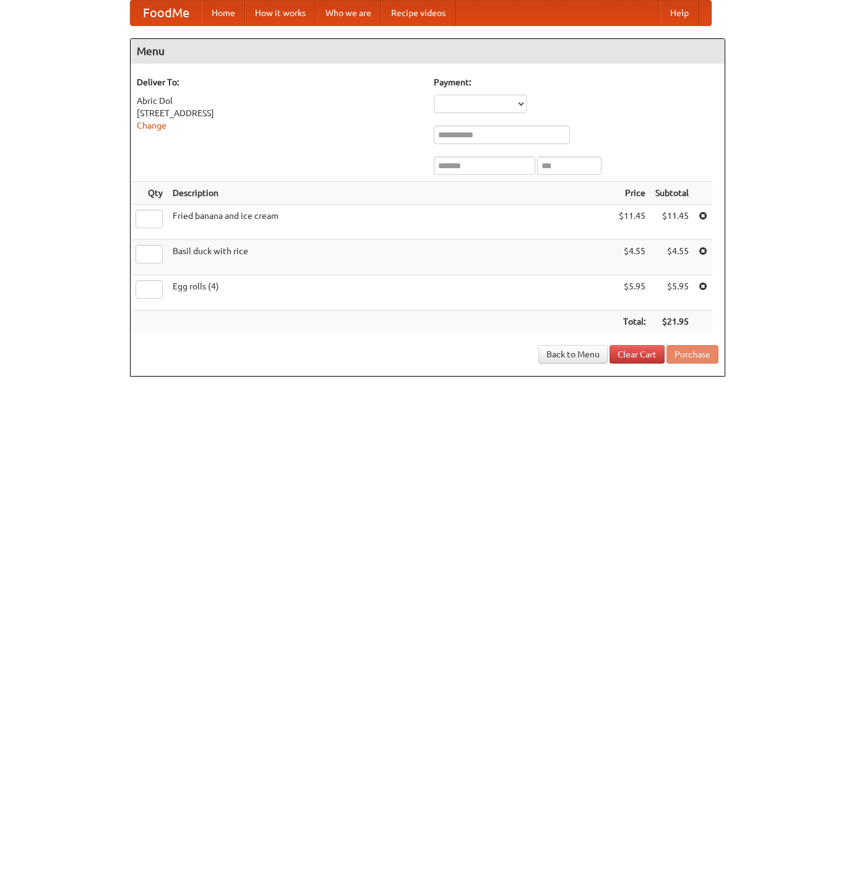 This screenshot has height=875, width=841. Describe the element at coordinates (576, 82) in the screenshot. I see `h5: Payment:` at that location.